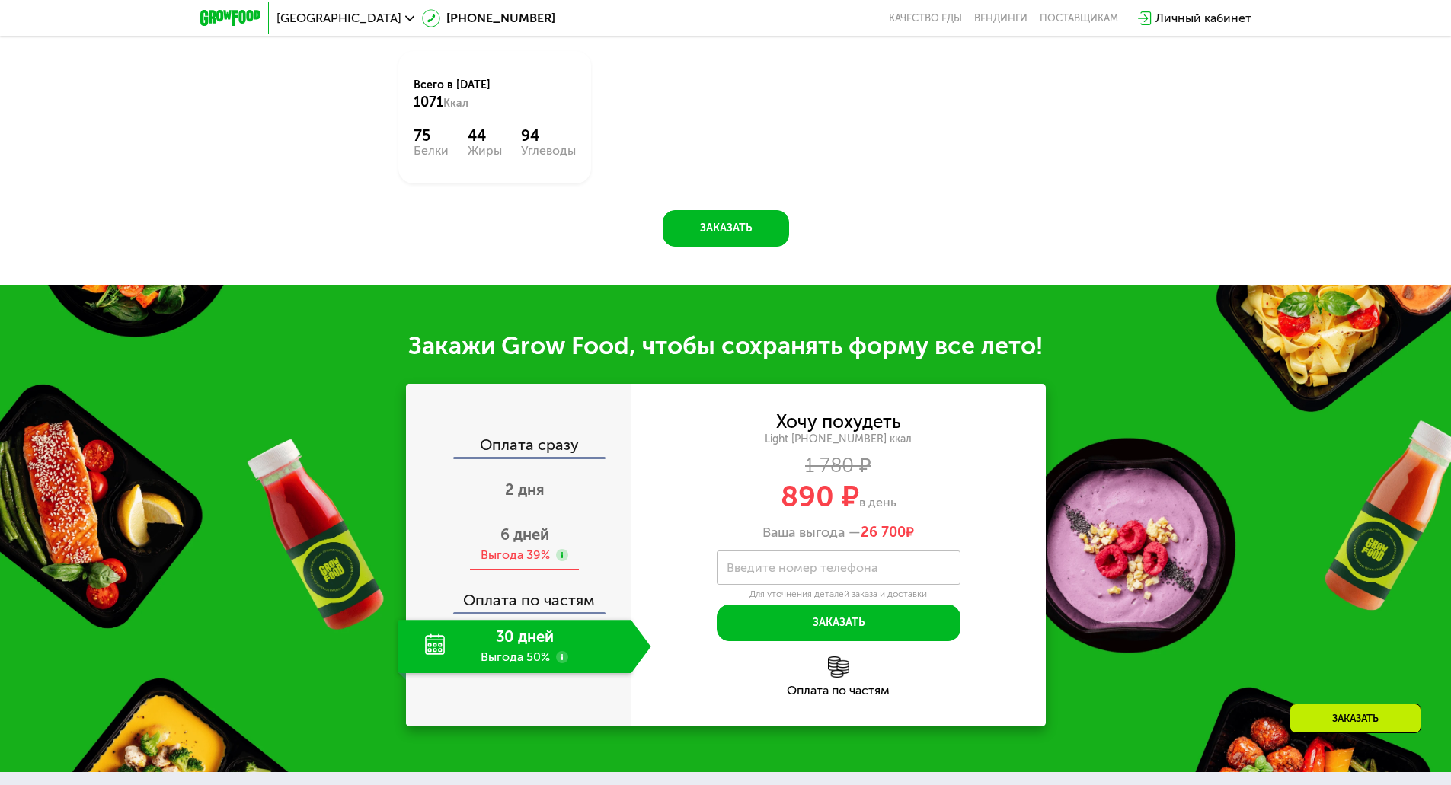  What do you see at coordinates (838, 667) in the screenshot?
I see `img: l6xcnZfty9opOoJh.png` at bounding box center [838, 667].